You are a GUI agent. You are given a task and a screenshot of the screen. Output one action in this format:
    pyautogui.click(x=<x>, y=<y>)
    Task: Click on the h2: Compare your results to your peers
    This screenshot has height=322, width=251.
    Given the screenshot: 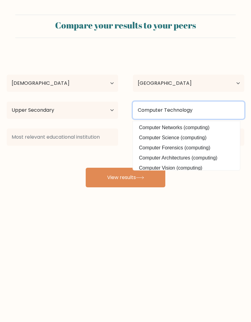 What is the action you would take?
    pyautogui.click(x=126, y=25)
    